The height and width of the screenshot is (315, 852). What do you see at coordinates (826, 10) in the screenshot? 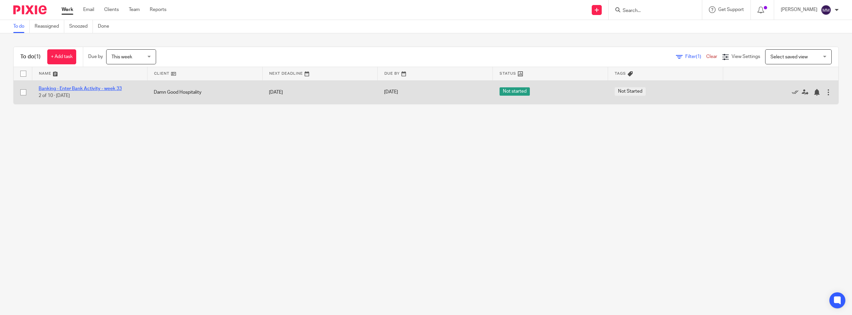
I see `img: svg%3E` at bounding box center [826, 10].